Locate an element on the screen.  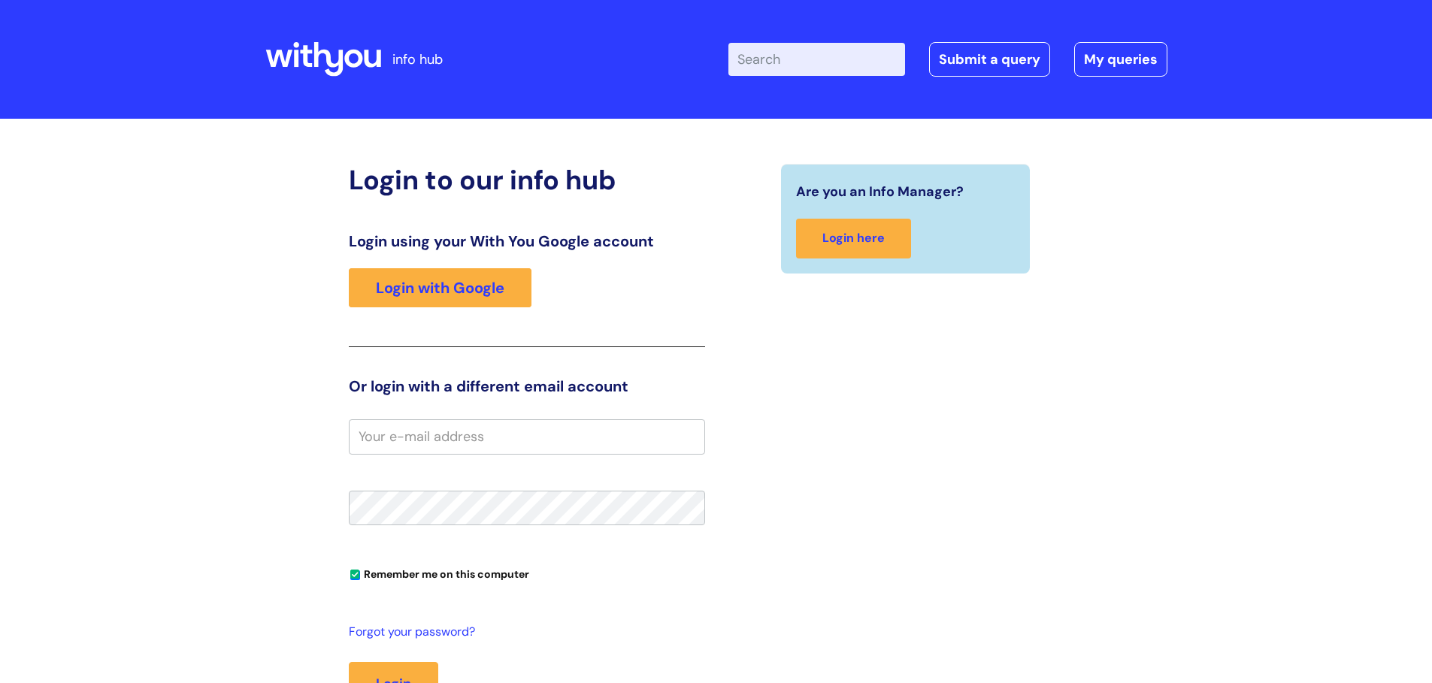
a: Forgot your password? is located at coordinates (523, 632).